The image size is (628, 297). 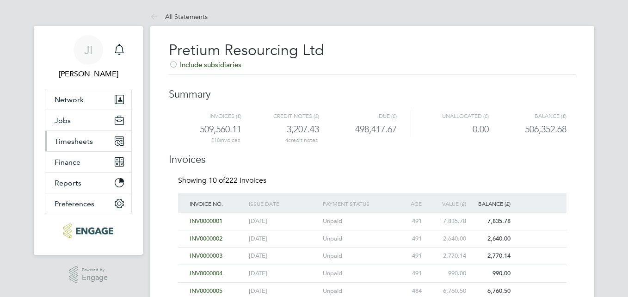 What do you see at coordinates (62, 120) in the screenshot?
I see `span: Jobs` at bounding box center [62, 120].